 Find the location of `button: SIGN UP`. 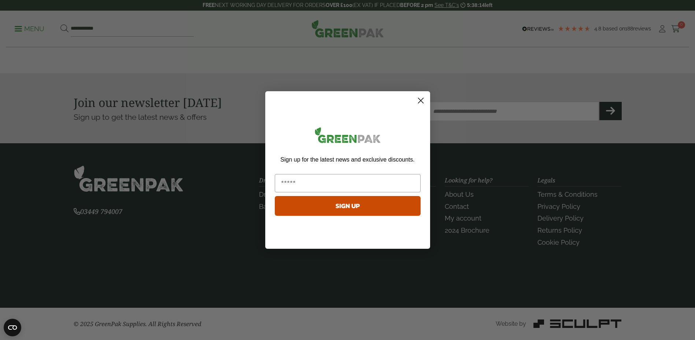

button: SIGN UP is located at coordinates (348, 206).